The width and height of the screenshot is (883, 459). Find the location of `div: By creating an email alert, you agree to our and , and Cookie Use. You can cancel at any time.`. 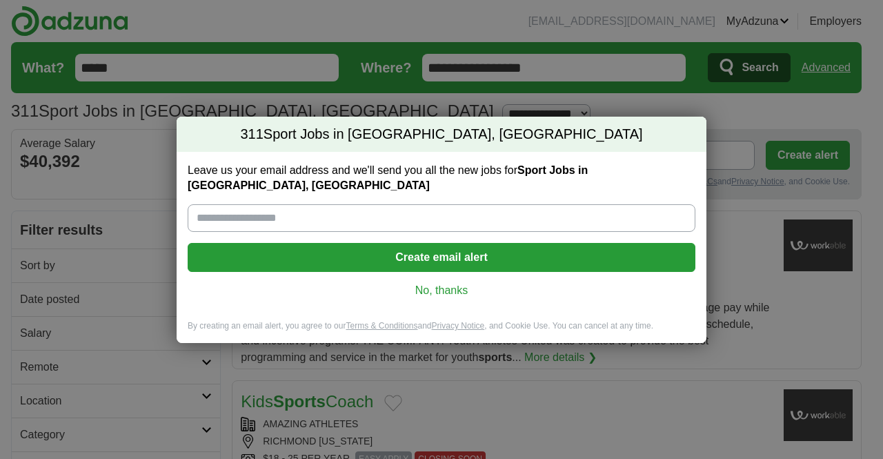

div: By creating an email alert, you agree to our and , and Cookie Use. You can cancel at any time. is located at coordinates (442, 331).